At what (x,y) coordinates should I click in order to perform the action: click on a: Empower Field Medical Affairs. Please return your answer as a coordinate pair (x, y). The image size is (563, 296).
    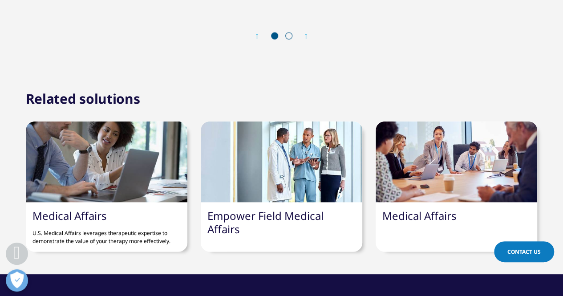
    Looking at the image, I should click on (265, 222).